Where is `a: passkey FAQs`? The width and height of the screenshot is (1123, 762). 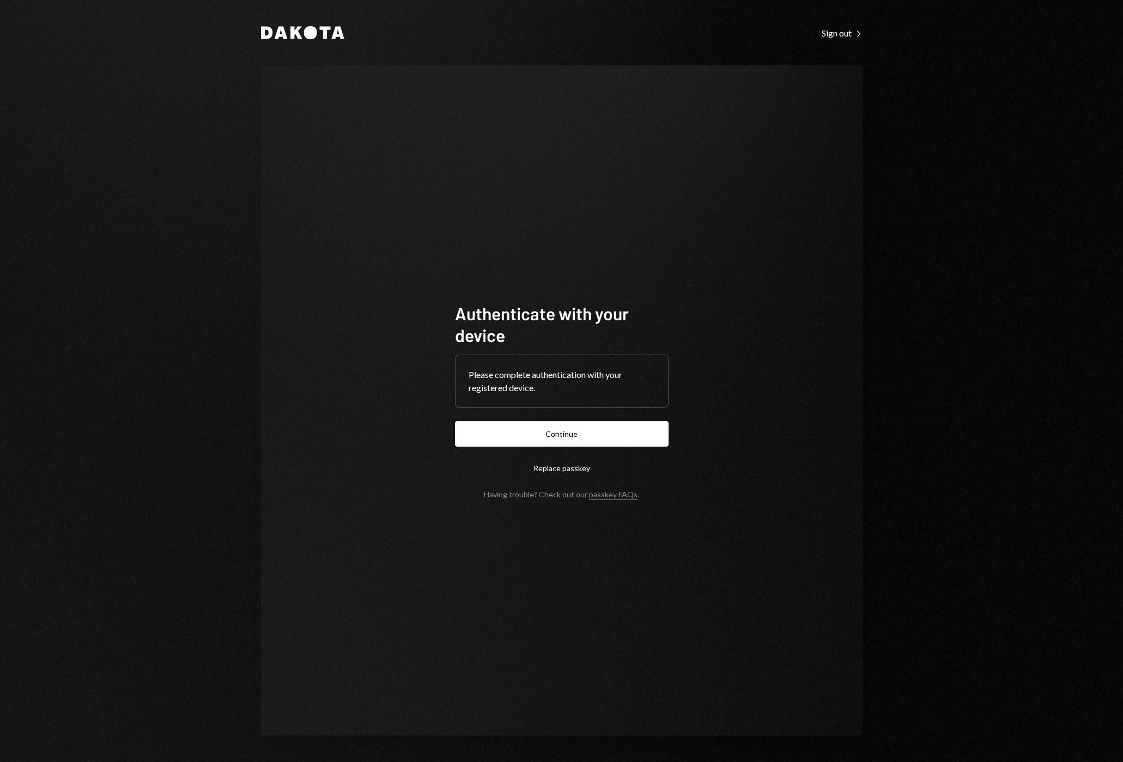
a: passkey FAQs is located at coordinates (613, 495).